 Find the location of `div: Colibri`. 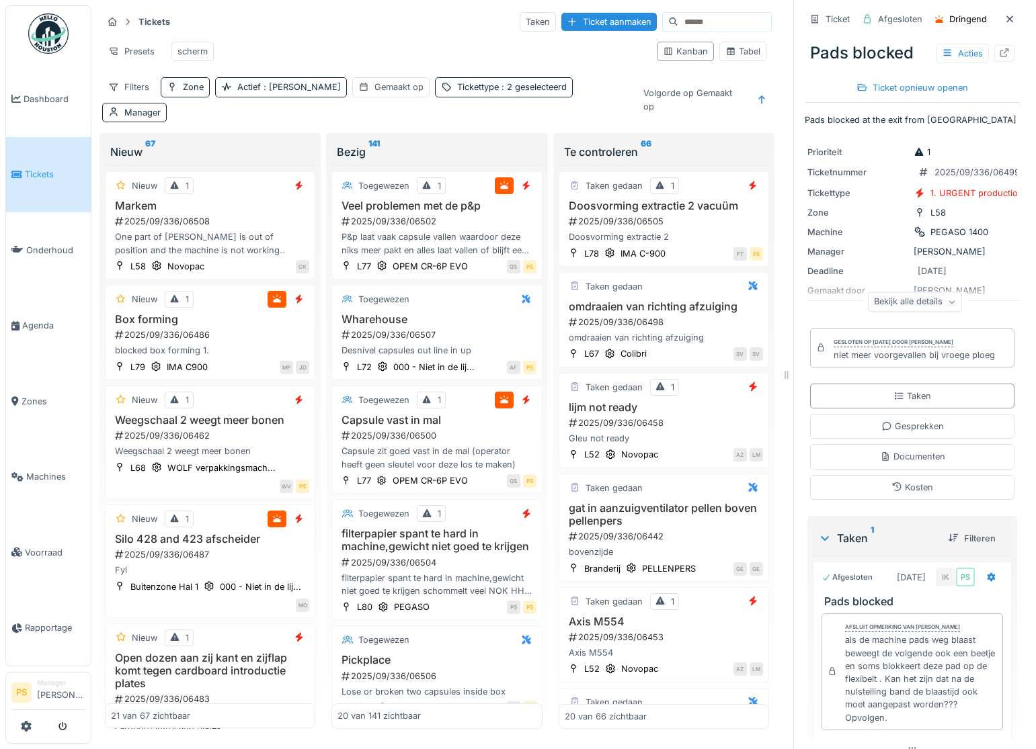

div: Colibri is located at coordinates (633, 354).